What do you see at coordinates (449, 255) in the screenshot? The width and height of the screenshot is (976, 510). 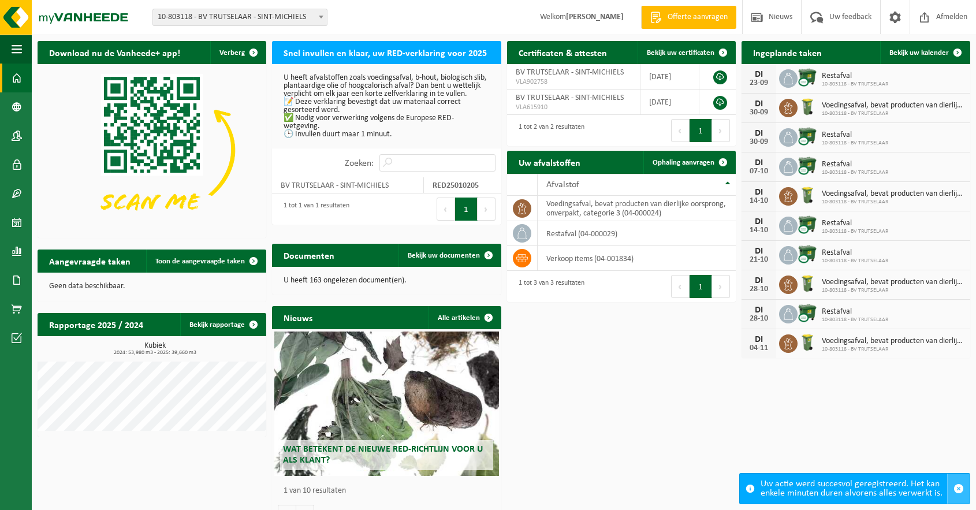 I see `a: Bekijk uw documenten` at bounding box center [449, 255].